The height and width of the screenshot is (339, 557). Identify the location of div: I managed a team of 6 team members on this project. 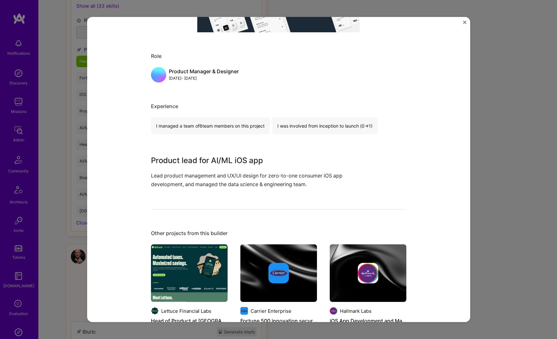
(211, 126).